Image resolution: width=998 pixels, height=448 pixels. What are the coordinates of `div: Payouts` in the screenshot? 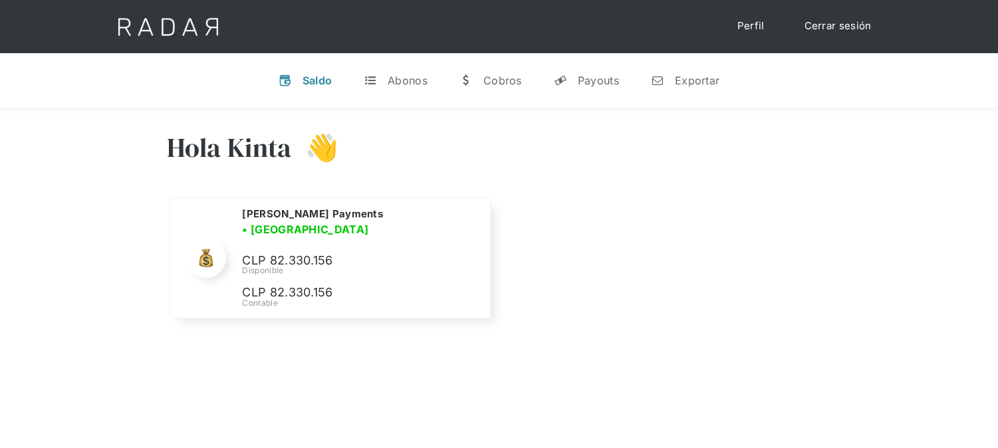 It's located at (598, 80).